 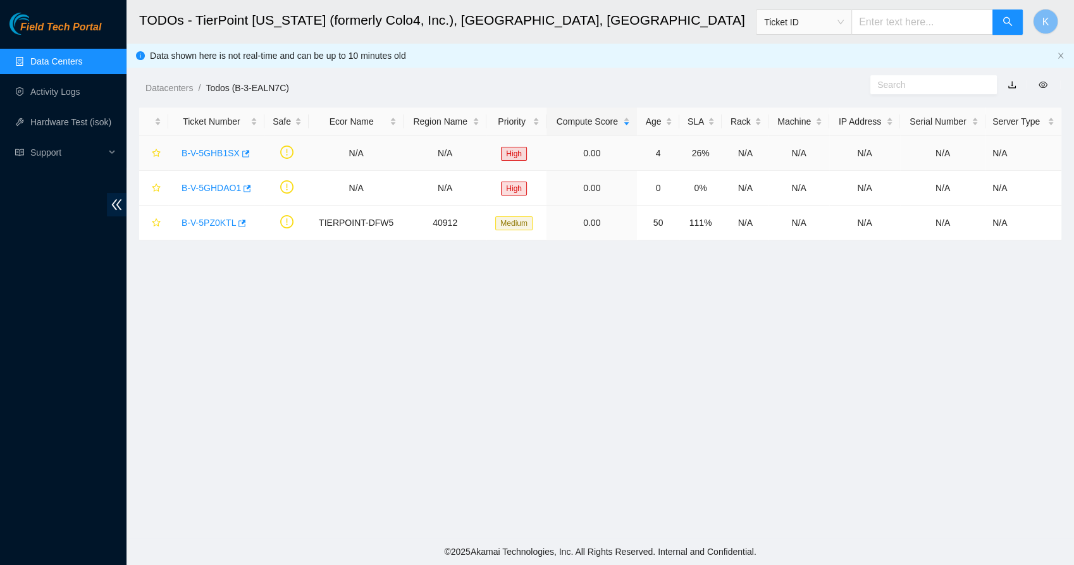 I want to click on td: 26%, so click(x=701, y=153).